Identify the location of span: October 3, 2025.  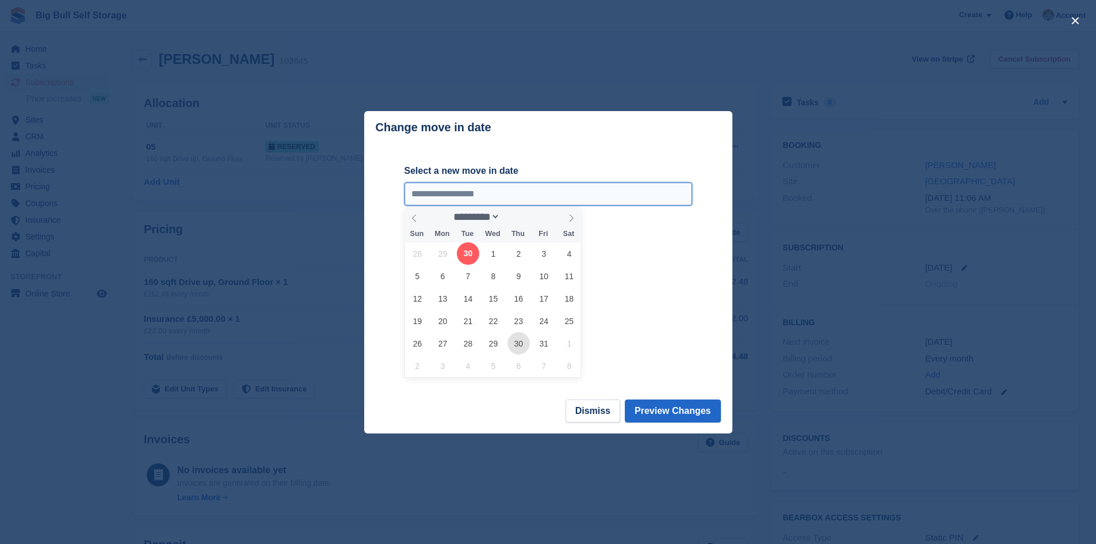
(544, 253).